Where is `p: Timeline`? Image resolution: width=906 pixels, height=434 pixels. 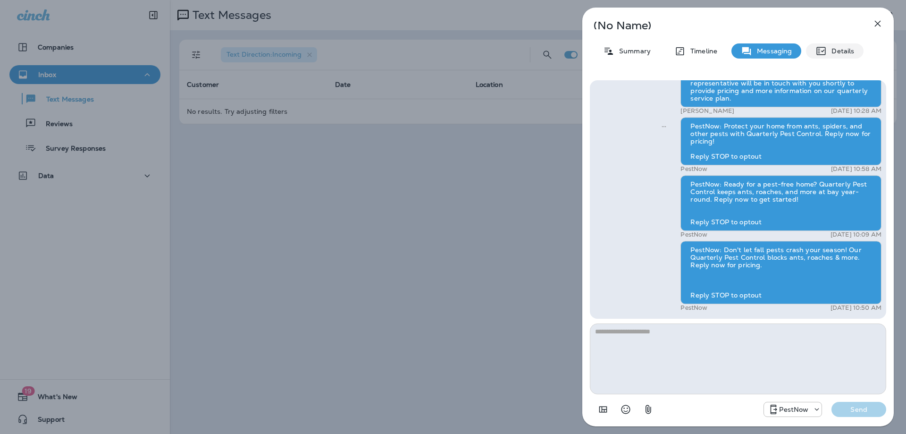
p: Timeline is located at coordinates (701, 51).